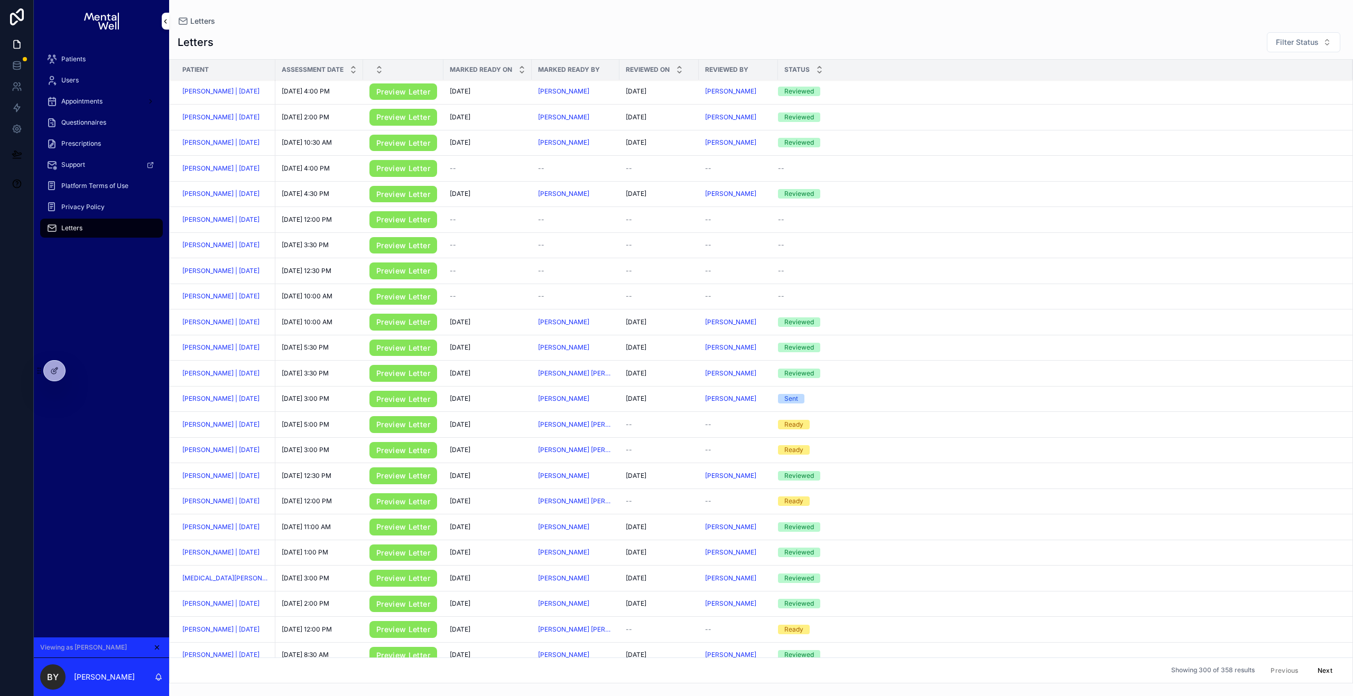 The height and width of the screenshot is (696, 1353). What do you see at coordinates (1297, 42) in the screenshot?
I see `span: Filter Status` at bounding box center [1297, 42].